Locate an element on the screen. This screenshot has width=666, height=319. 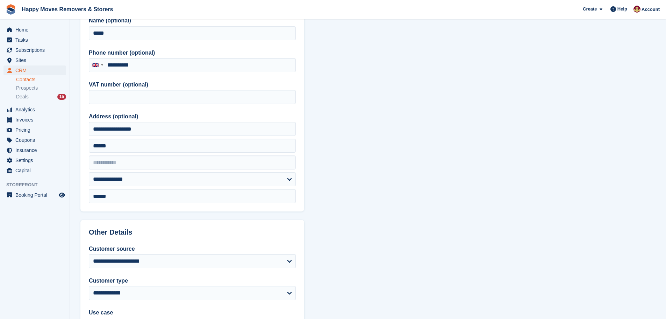
span: Subscriptions is located at coordinates (36, 50).